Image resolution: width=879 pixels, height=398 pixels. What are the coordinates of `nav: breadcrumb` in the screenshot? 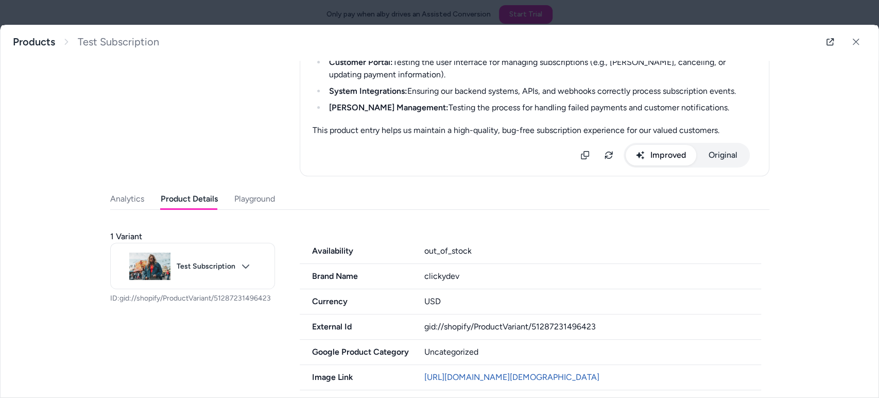 It's located at (86, 42).